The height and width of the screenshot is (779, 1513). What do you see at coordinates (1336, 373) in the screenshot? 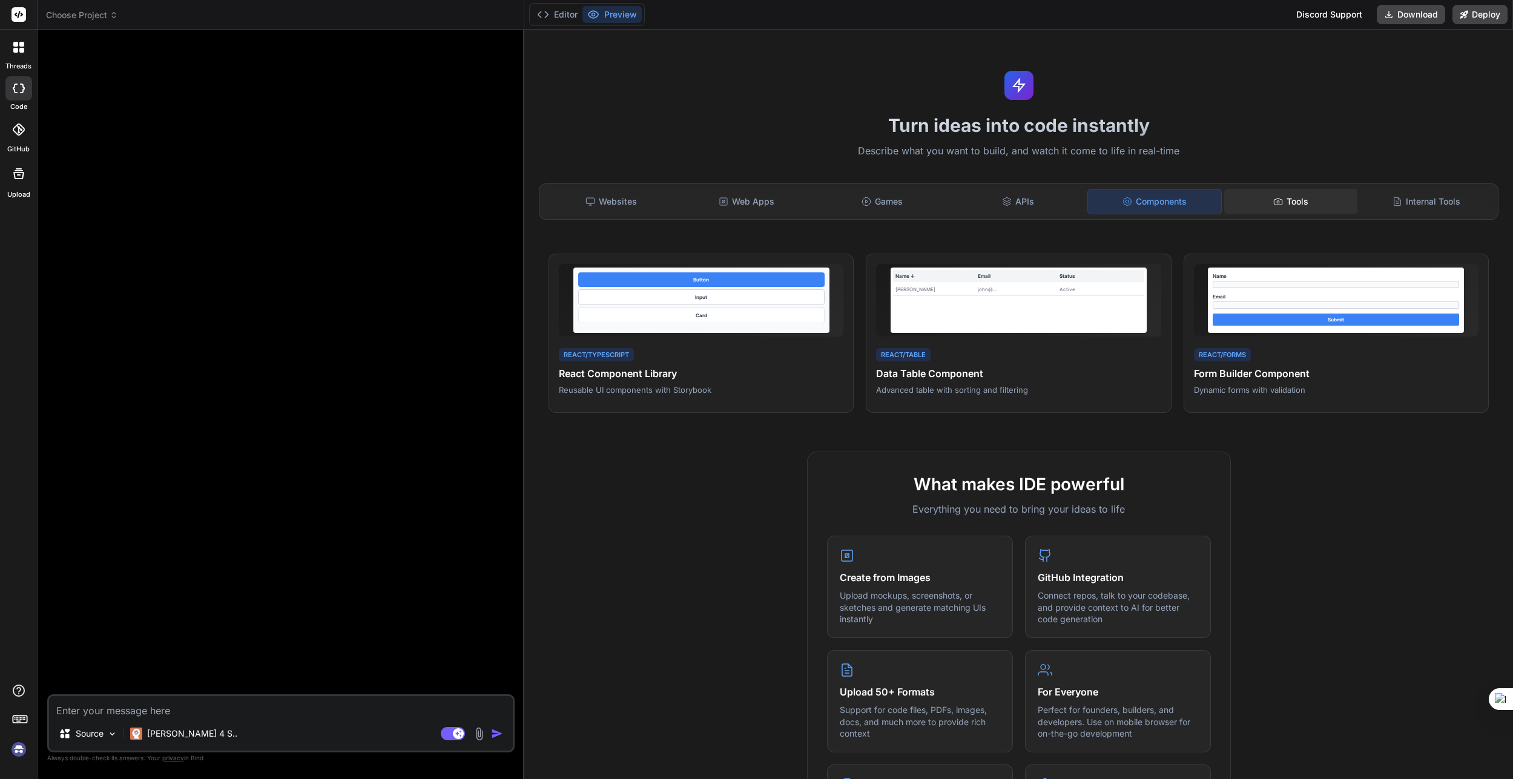
I see `h4: Form Builder Component` at bounding box center [1336, 373].